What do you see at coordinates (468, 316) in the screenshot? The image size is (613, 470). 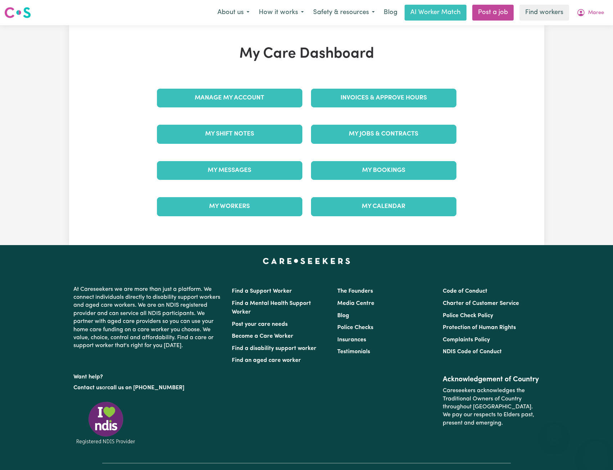 I see `a: Police Check Policy` at bounding box center [468, 316].